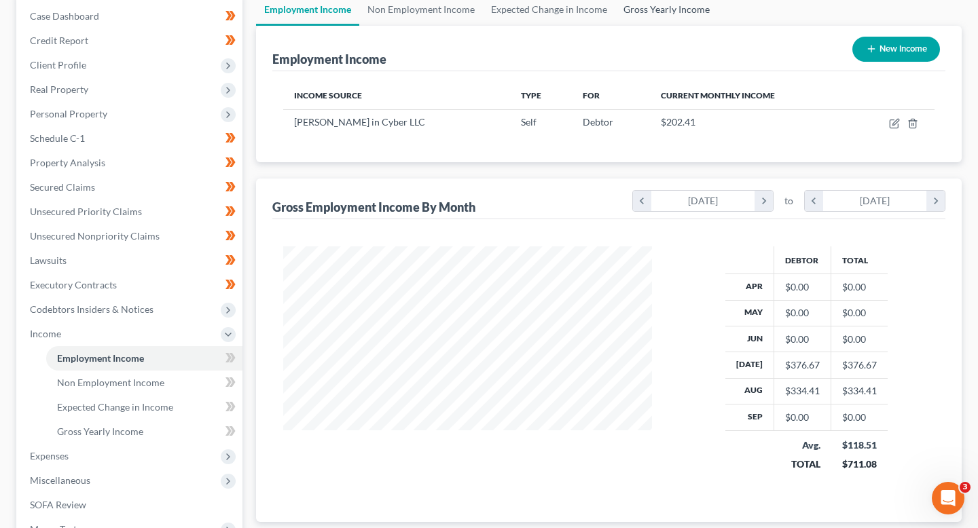 The width and height of the screenshot is (978, 528). What do you see at coordinates (100, 431) in the screenshot?
I see `span: Gross Yearly Income` at bounding box center [100, 431].